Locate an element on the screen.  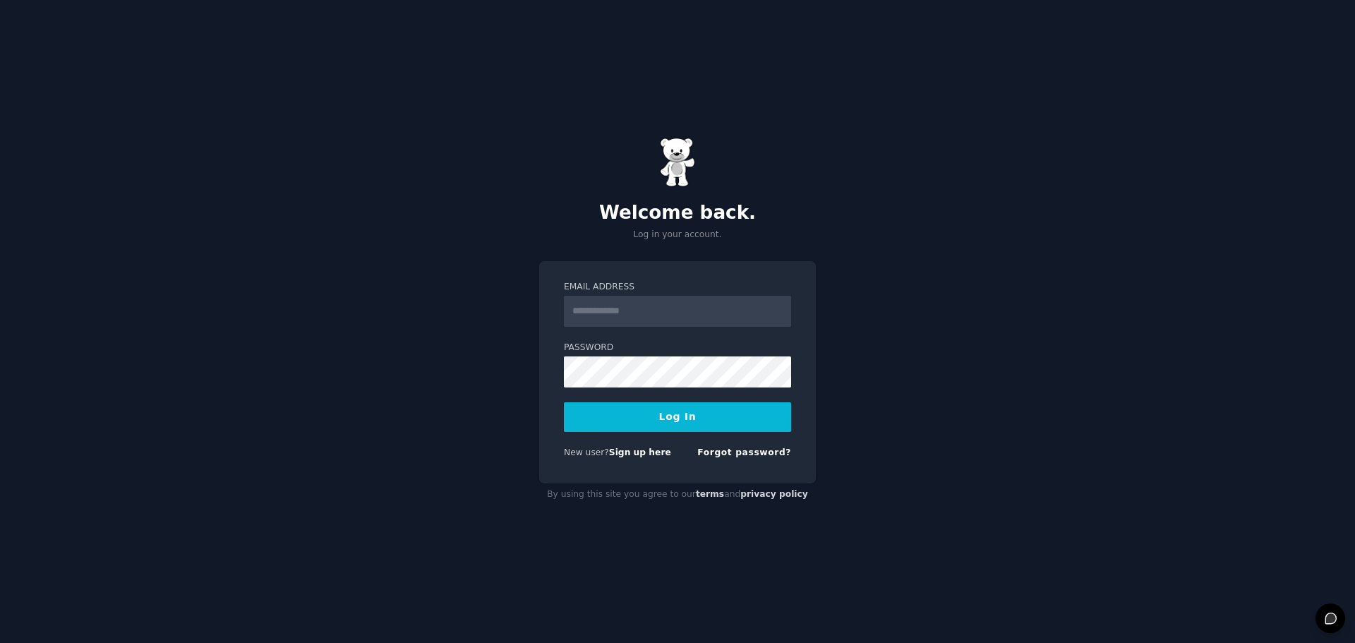
label: Password is located at coordinates (677, 348).